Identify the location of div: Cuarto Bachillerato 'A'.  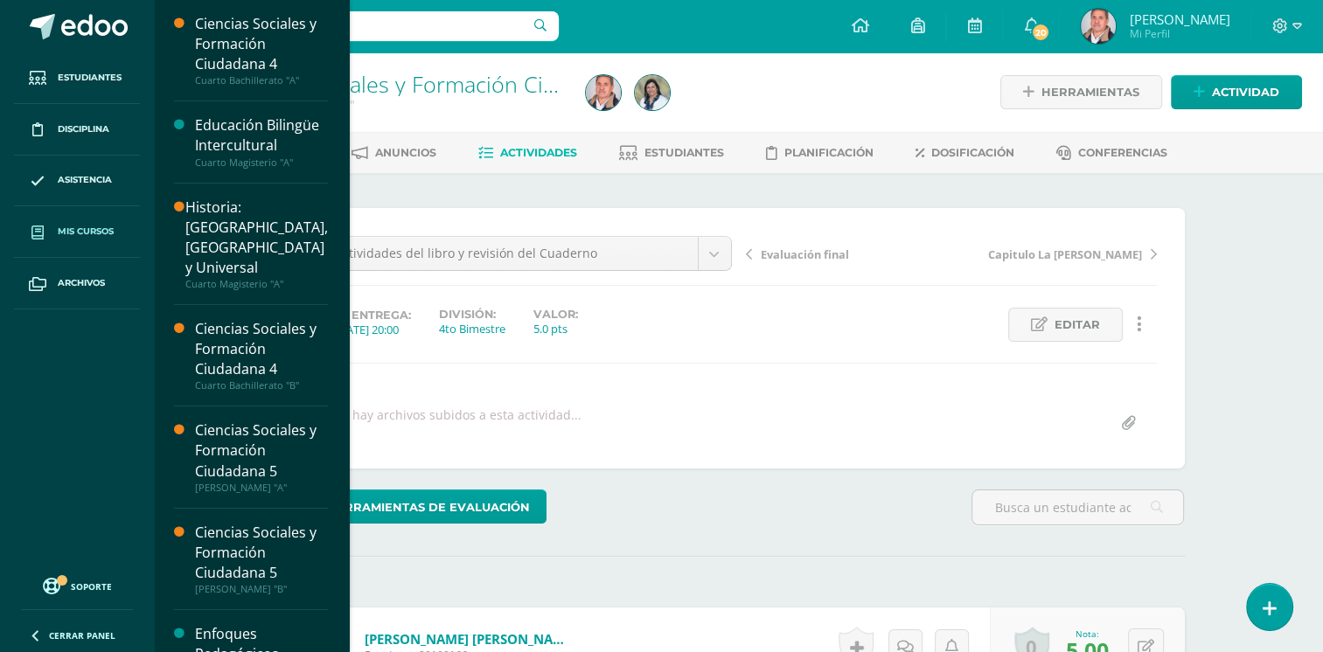
(392, 104).